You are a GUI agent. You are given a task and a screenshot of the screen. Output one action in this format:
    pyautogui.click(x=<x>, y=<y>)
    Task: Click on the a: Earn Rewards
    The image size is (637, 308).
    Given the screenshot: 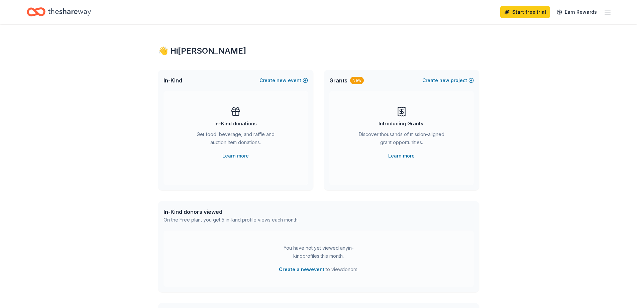 What is the action you would take?
    pyautogui.click(x=577, y=12)
    